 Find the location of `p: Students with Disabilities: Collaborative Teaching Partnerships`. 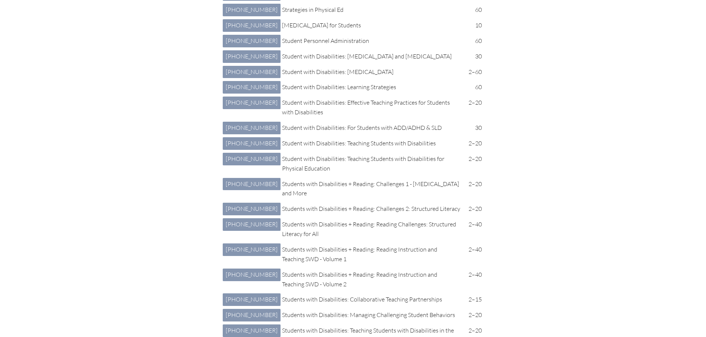

p: Students with Disabilities: Collaborative Teaching Partnerships is located at coordinates (371, 300).